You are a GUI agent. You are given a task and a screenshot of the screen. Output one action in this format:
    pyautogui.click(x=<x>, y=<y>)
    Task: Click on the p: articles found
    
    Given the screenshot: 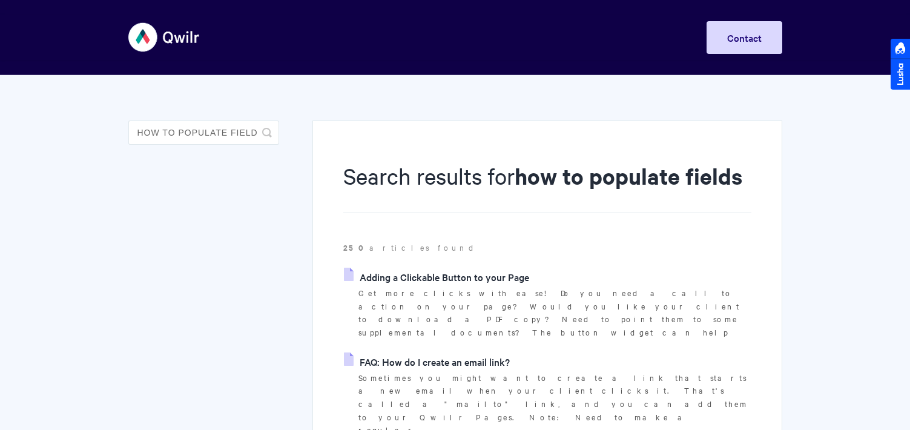 What is the action you would take?
    pyautogui.click(x=546, y=248)
    